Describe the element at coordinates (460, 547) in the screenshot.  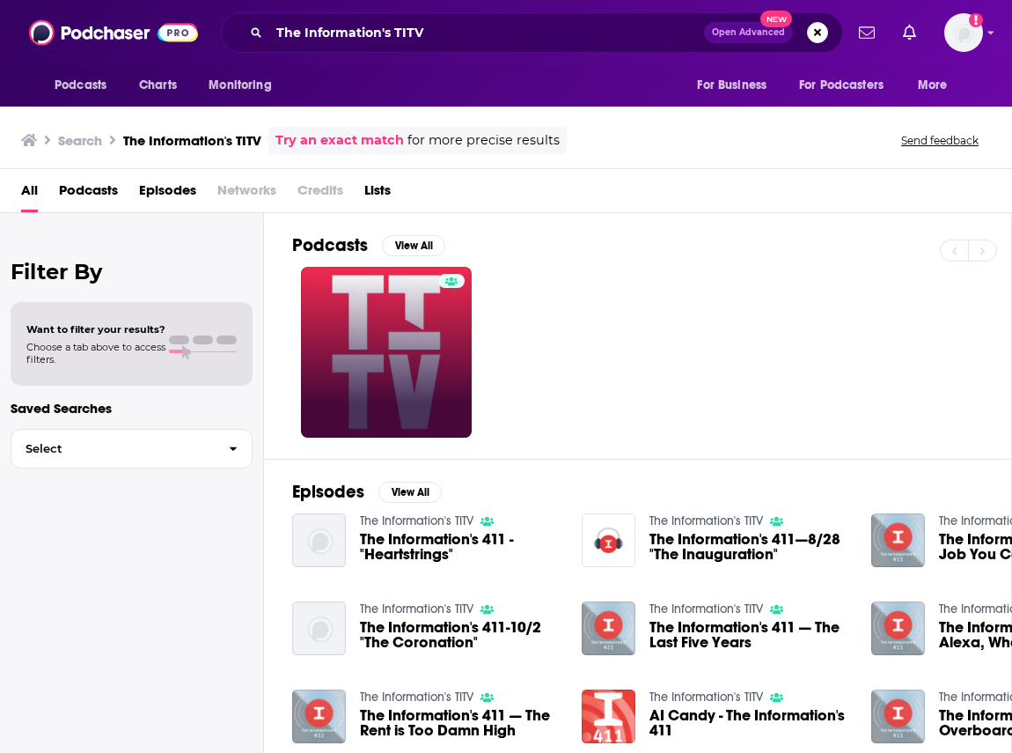
I see `span: The Information's 411 - "Heartstrings"` at that location.